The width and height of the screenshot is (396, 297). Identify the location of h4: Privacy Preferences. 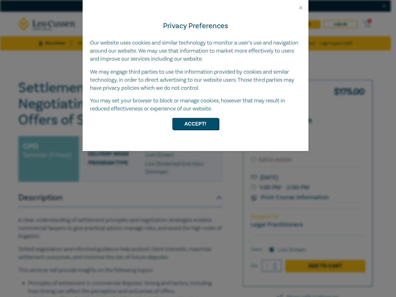
(196, 26).